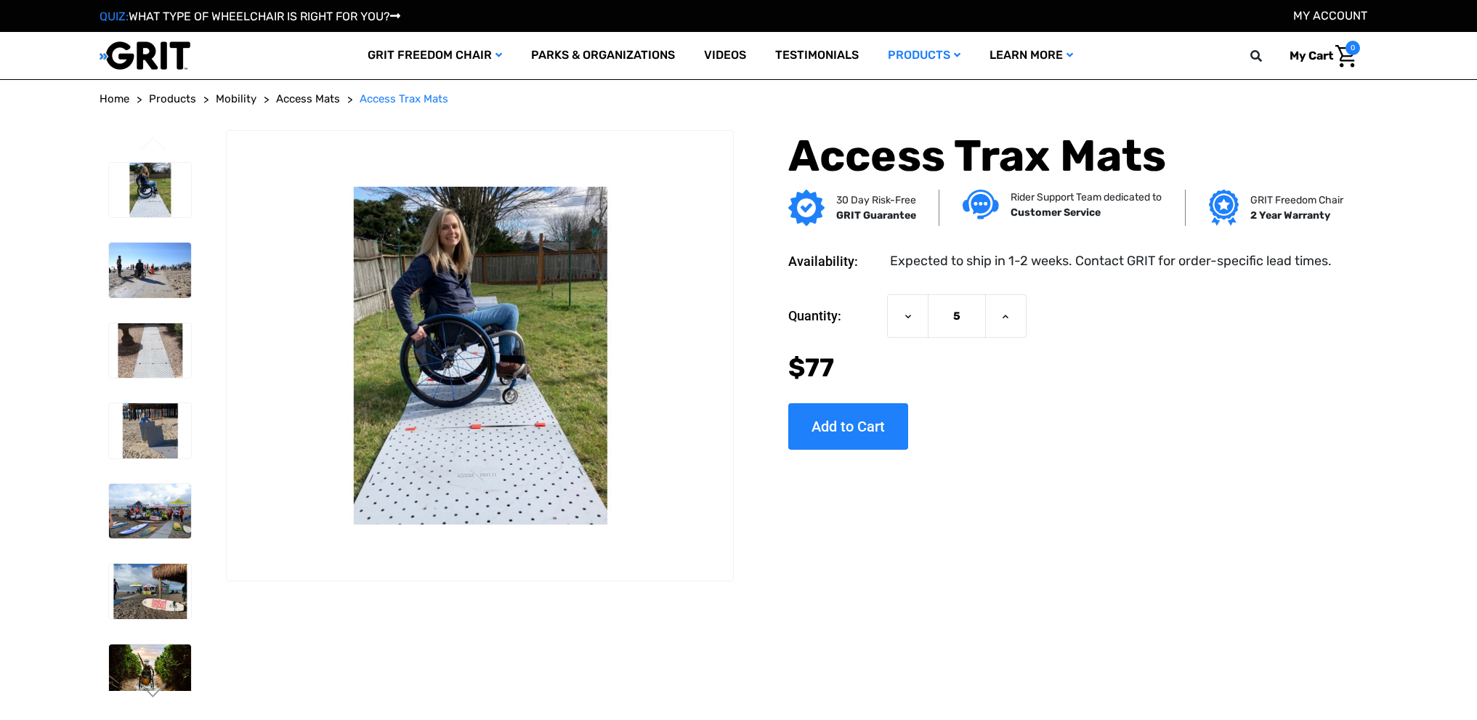  What do you see at coordinates (725, 55) in the screenshot?
I see `a: Videos` at bounding box center [725, 55].